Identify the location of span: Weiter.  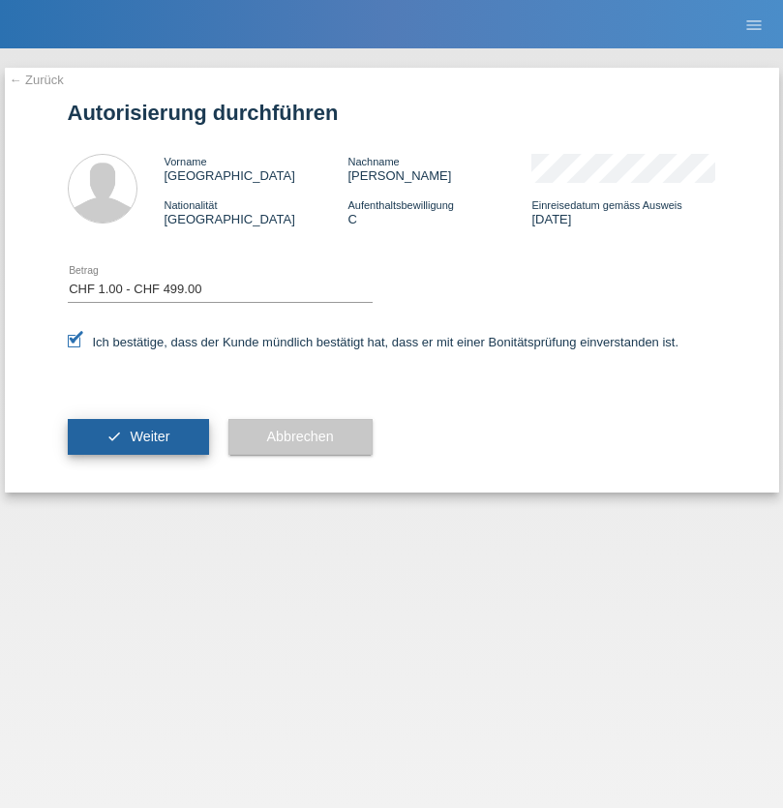
(149, 436).